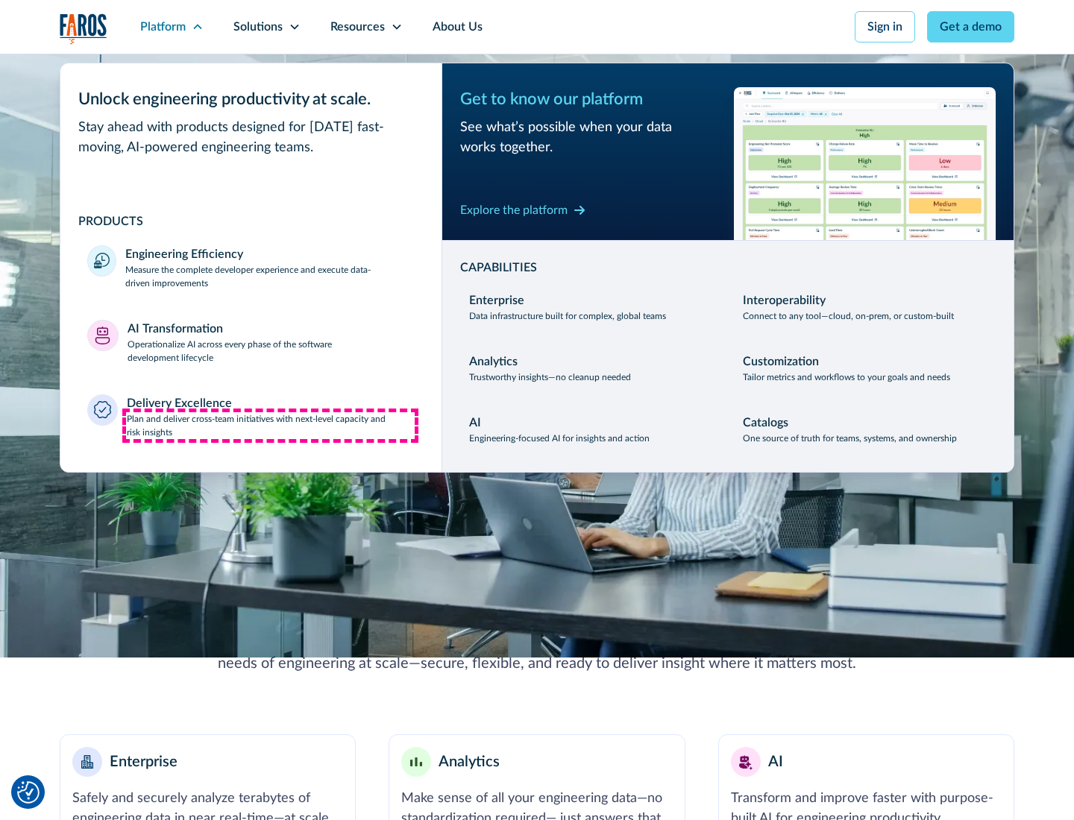 The height and width of the screenshot is (820, 1074). What do you see at coordinates (179, 403) in the screenshot?
I see `div: Delivery Excellence` at bounding box center [179, 403].